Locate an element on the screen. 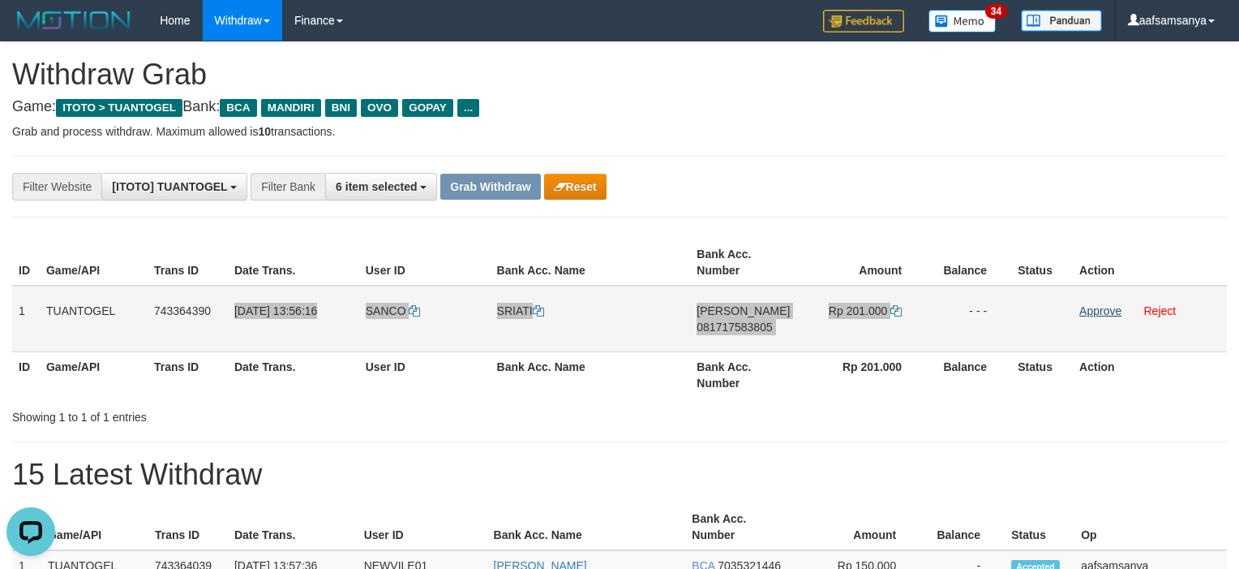  span: MANDIRI is located at coordinates (291, 108).